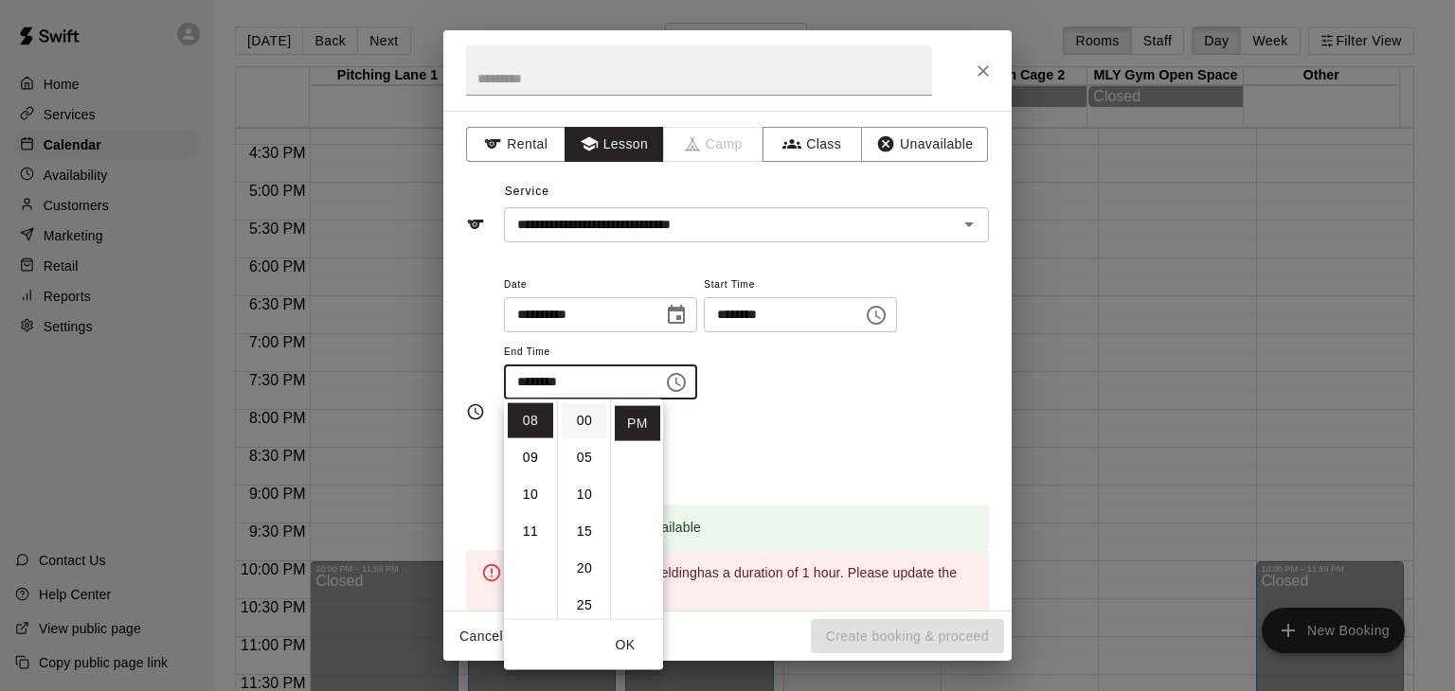 The height and width of the screenshot is (691, 1455). I want to click on button: OK, so click(625, 645).